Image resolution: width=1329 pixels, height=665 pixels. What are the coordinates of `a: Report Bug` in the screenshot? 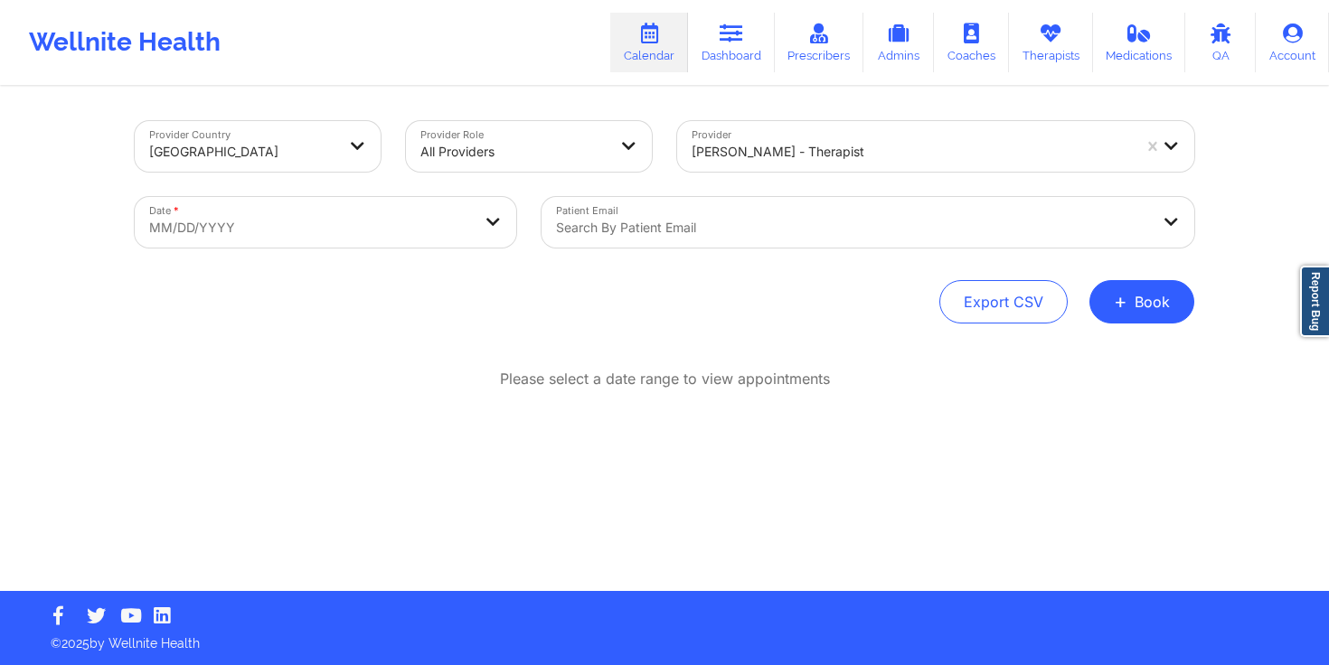 It's located at (1314, 301).